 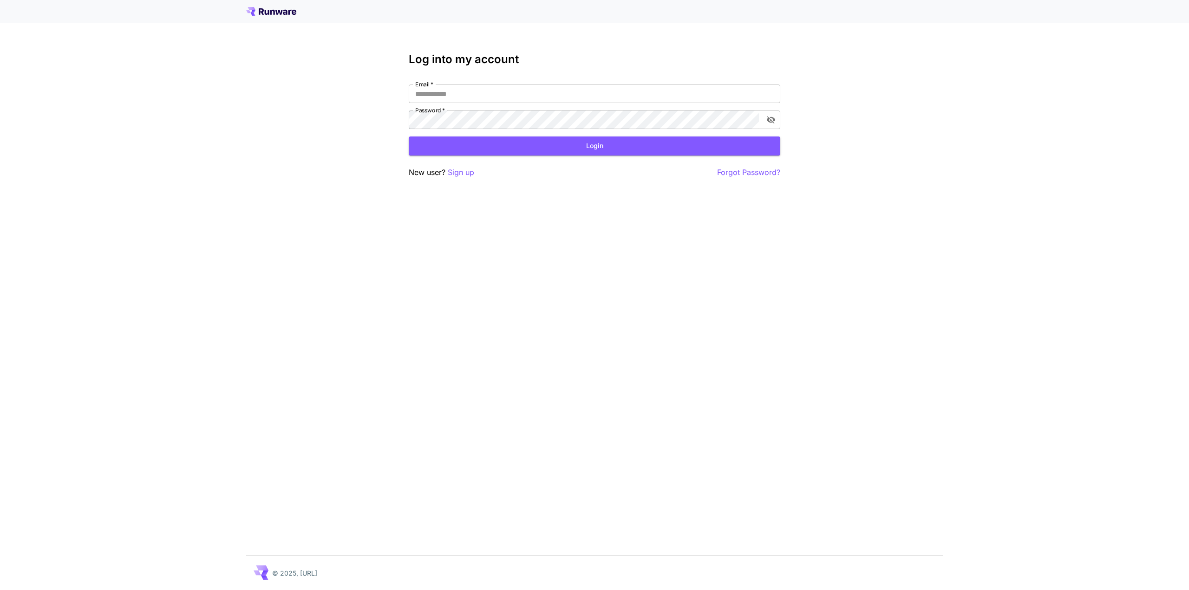 I want to click on p: Forgot Password?, so click(x=749, y=172).